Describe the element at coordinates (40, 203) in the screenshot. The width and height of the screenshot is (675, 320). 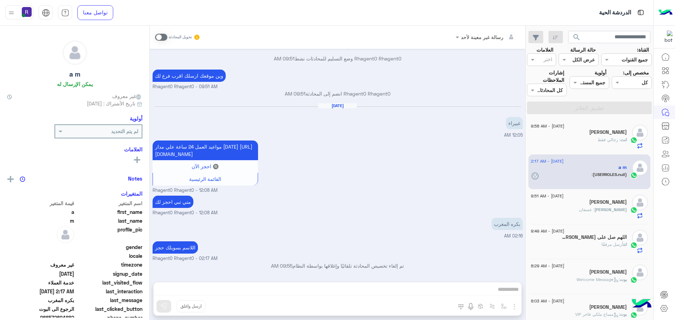
I see `span: قيمة المتغير` at that location.